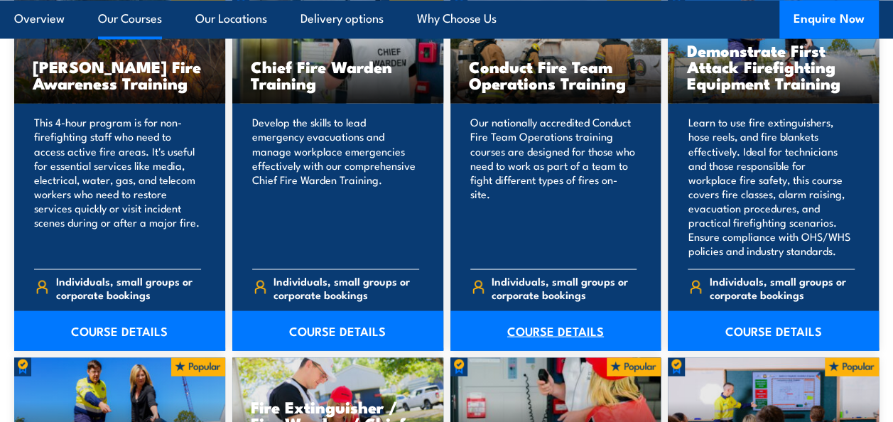 Image resolution: width=893 pixels, height=422 pixels. I want to click on h3: Demonstrate First Attack Firefighting Equipment Training, so click(773, 66).